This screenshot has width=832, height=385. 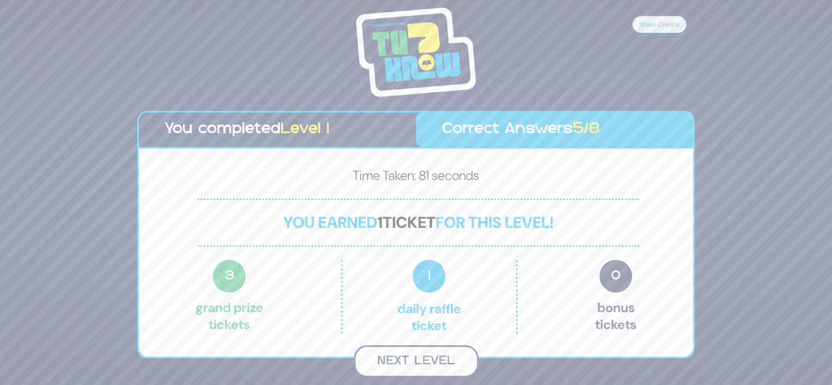 I want to click on img: Tournament Logo, so click(x=416, y=52).